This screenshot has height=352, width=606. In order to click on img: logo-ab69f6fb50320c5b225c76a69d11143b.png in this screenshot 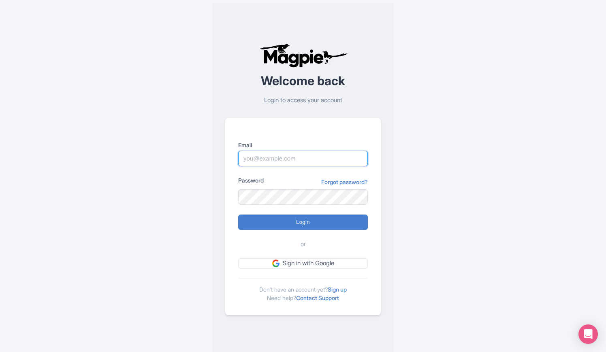, I will do `click(303, 56)`.